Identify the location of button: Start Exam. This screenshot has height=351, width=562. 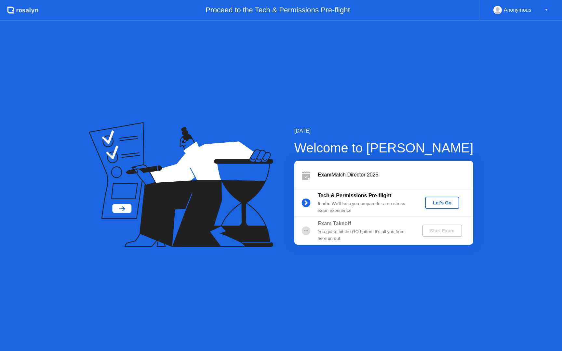
(442, 231).